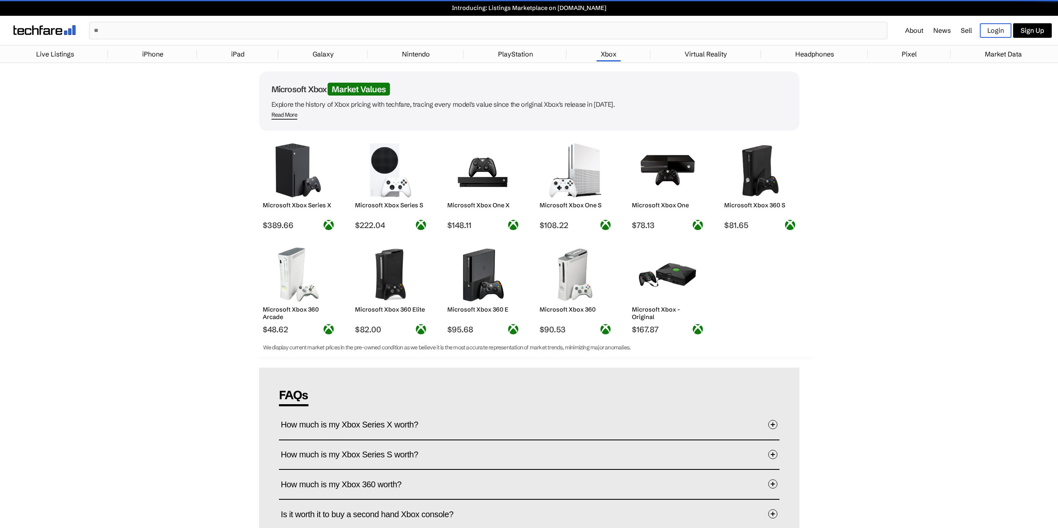 This screenshot has width=1058, height=528. I want to click on a: Nintendo, so click(416, 54).